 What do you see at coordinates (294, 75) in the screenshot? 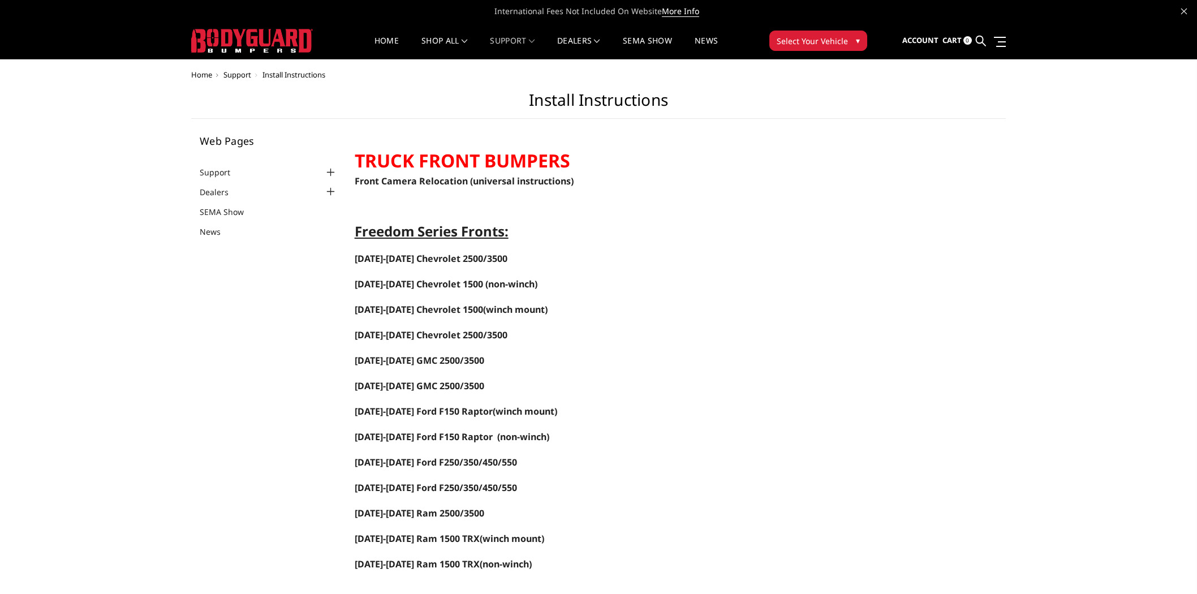
I see `span: Install Instructions` at bounding box center [294, 75].